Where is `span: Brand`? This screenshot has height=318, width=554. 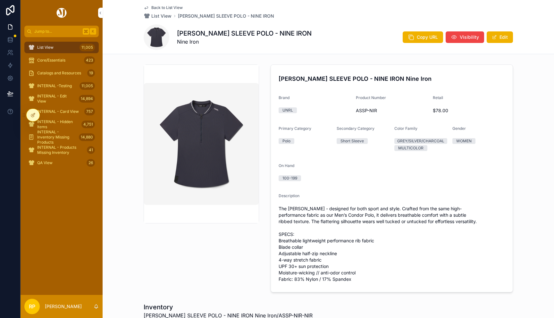
span: Brand is located at coordinates (284, 98).